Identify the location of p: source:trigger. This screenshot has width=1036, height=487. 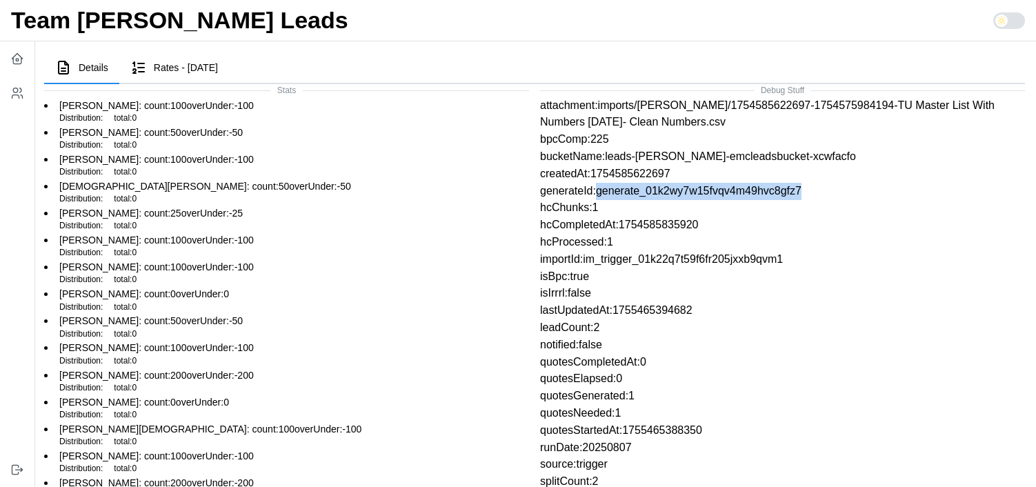
(782, 464).